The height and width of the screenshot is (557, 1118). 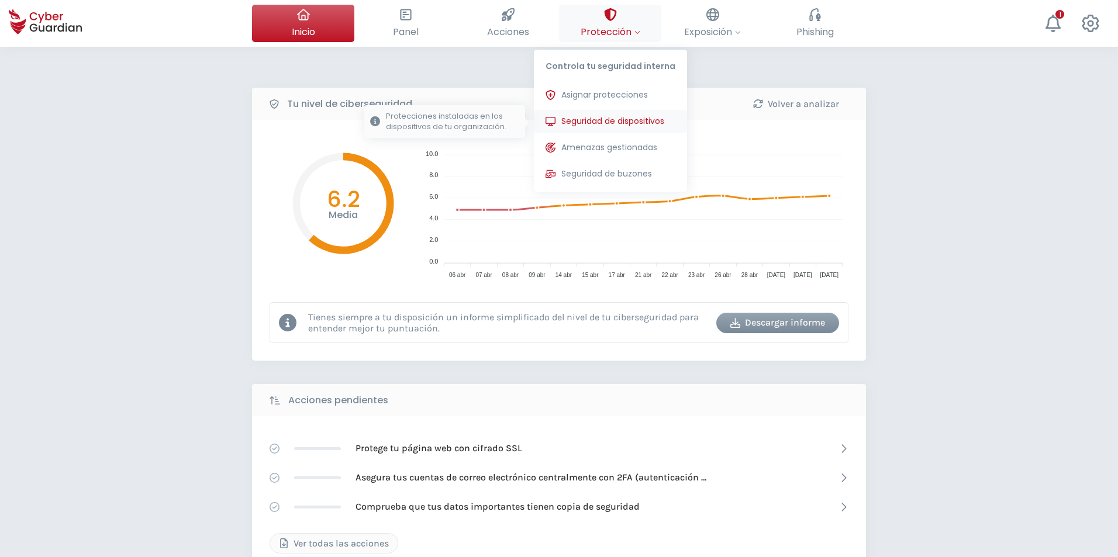 What do you see at coordinates (610, 23) in the screenshot?
I see `button: ProtecciónControla tu seguridad internaAsignar proteccionesSeguridad de dispositivosProtecciones ...` at bounding box center [610, 23].